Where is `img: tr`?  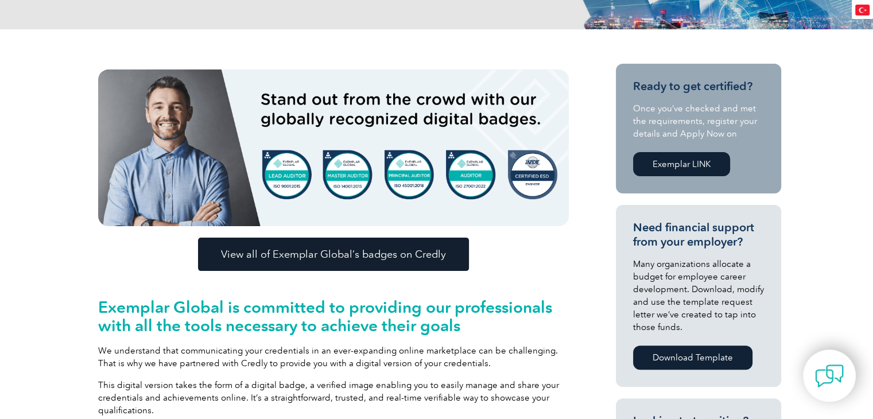
img: tr is located at coordinates (862, 10).